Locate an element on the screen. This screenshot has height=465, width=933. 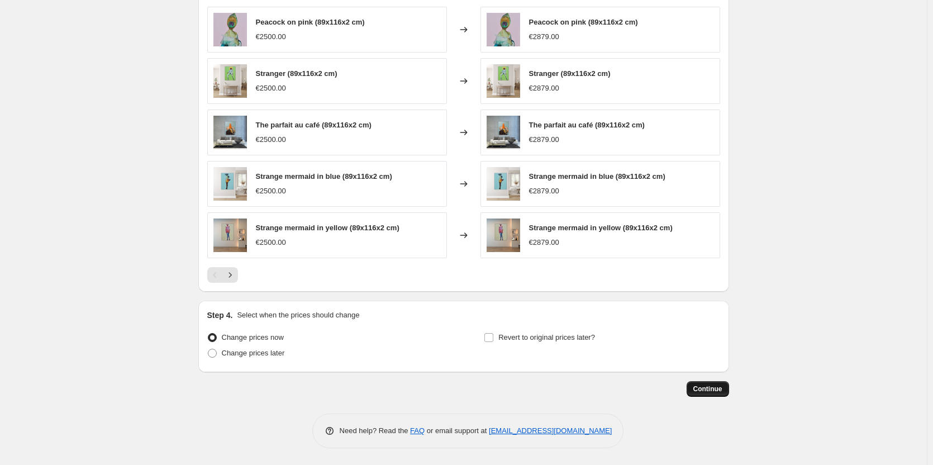
a: FAQ is located at coordinates (417, 430).